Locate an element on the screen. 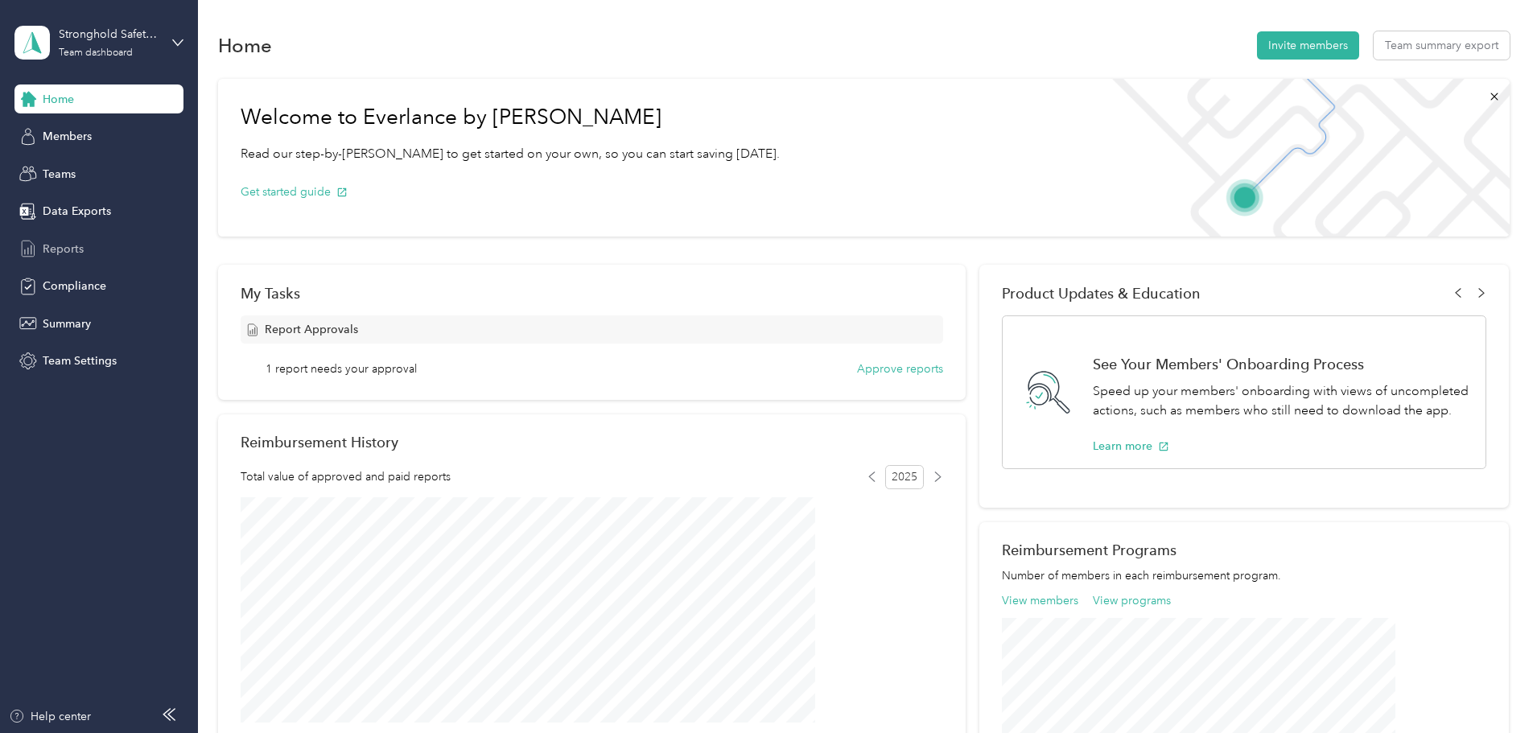 The height and width of the screenshot is (733, 1537). button: View members is located at coordinates (1040, 600).